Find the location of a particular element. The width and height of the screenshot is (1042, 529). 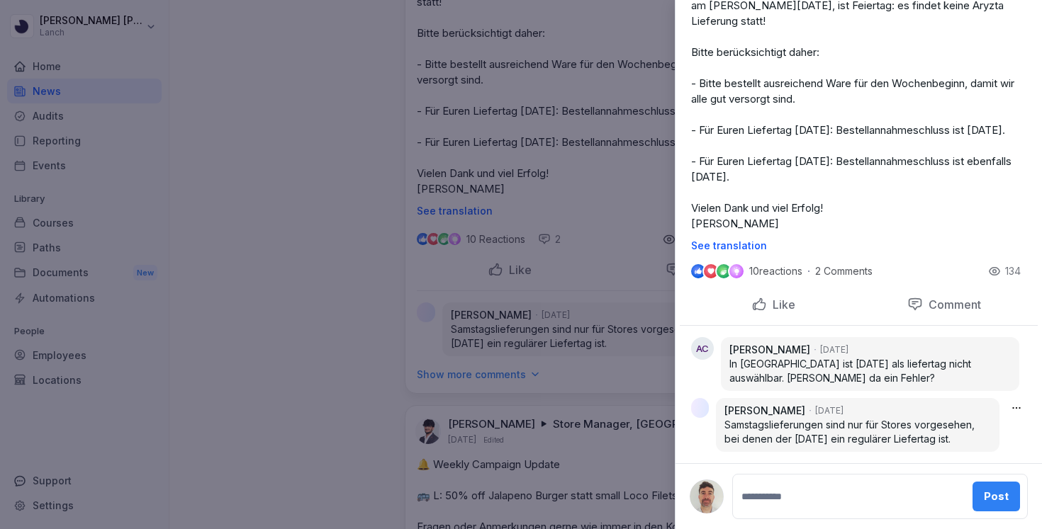

p: Comment is located at coordinates (952, 305).